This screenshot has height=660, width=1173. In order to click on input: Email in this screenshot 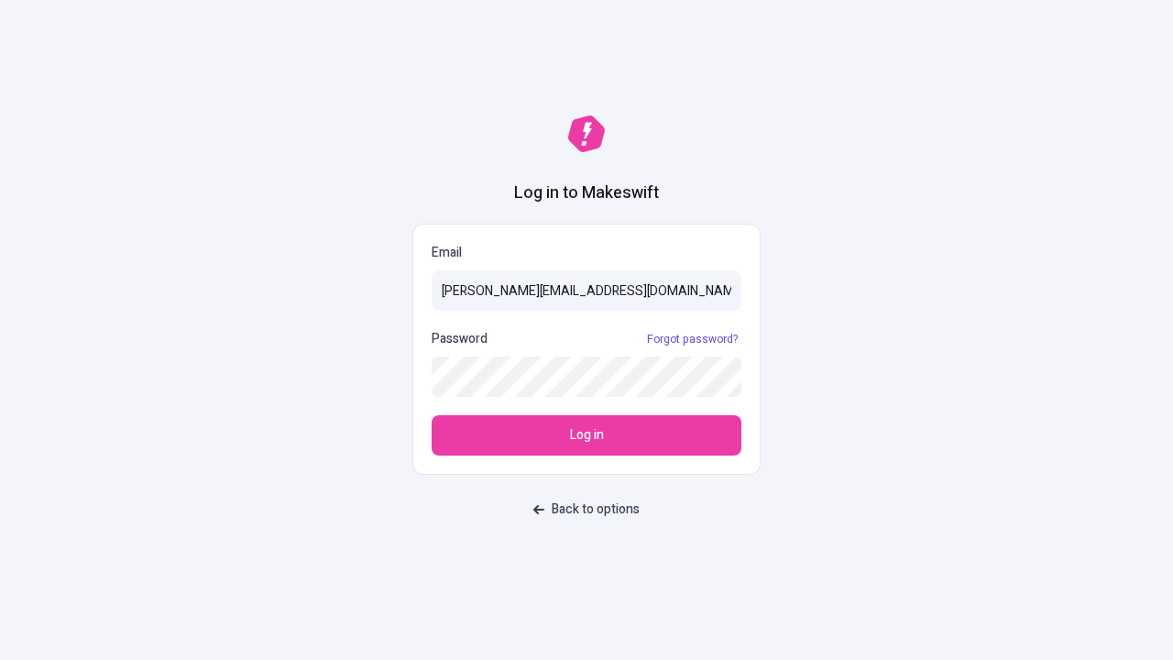, I will do `click(586, 290)`.